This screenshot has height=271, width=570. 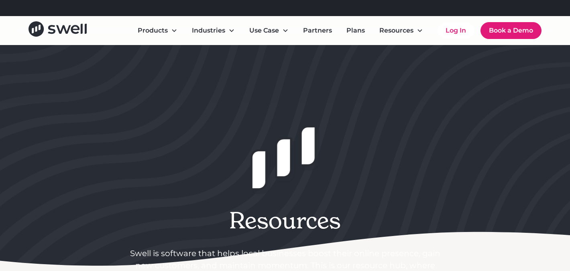 What do you see at coordinates (318, 31) in the screenshot?
I see `a: Partners` at bounding box center [318, 31].